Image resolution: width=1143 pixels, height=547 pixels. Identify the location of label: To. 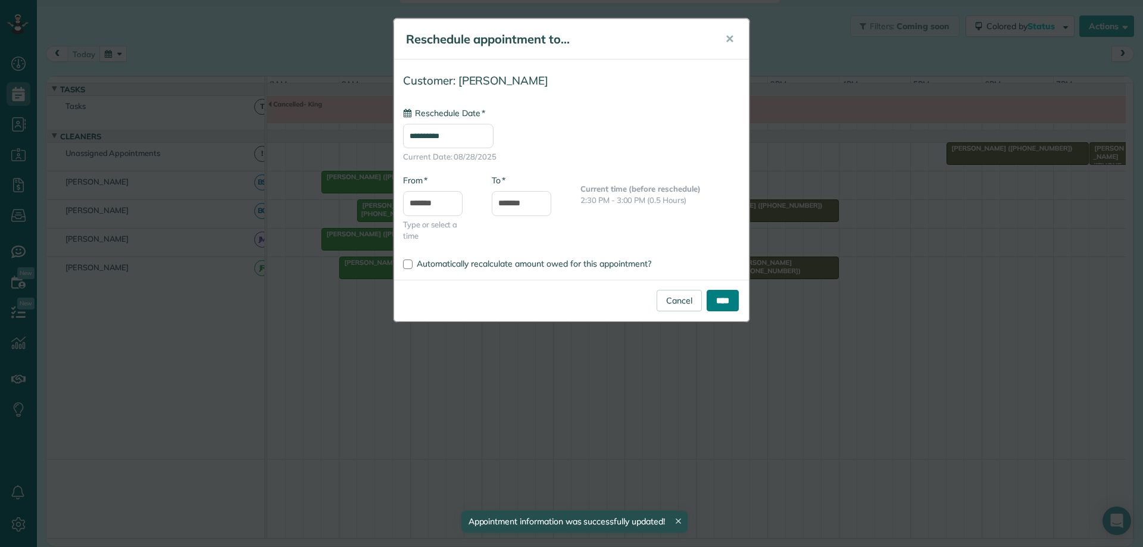
(498, 180).